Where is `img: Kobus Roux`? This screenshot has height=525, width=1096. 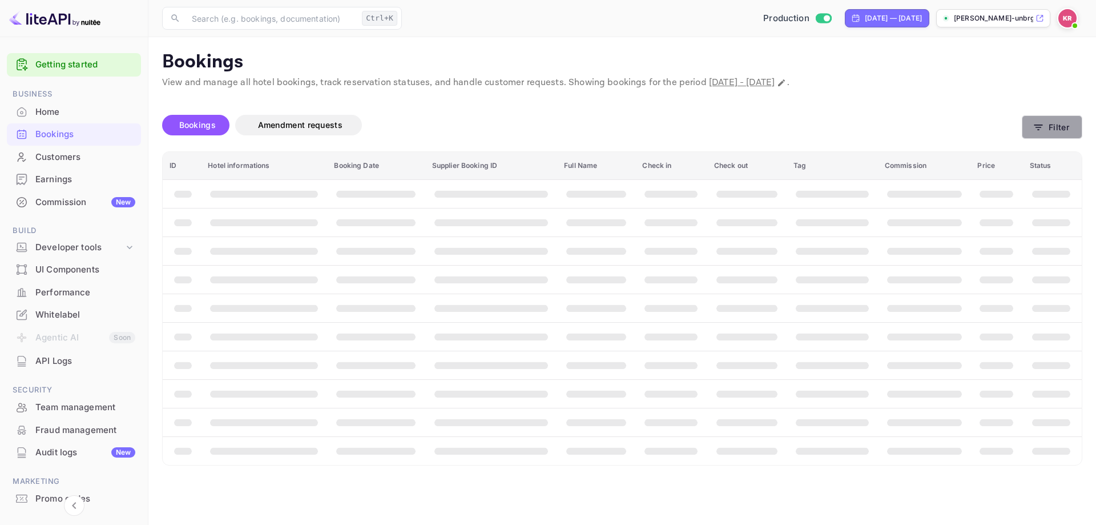
img: Kobus Roux is located at coordinates (1068, 18).